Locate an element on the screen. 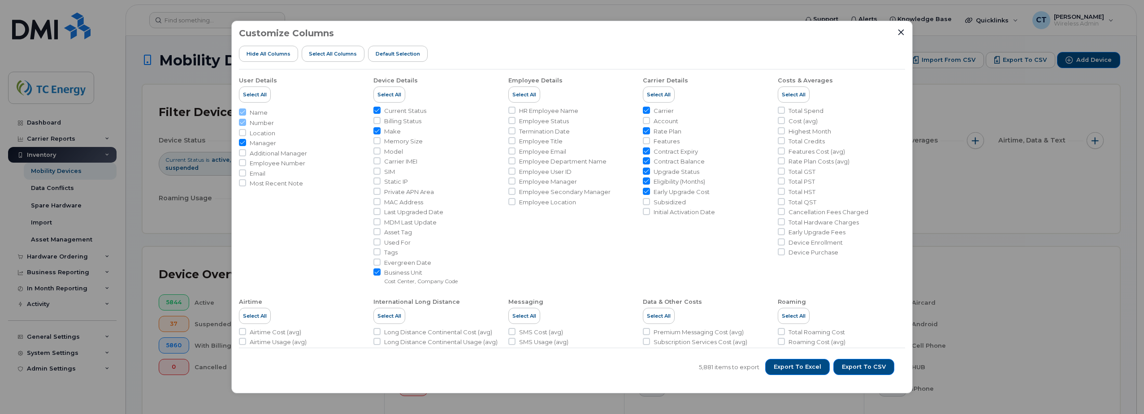 Image resolution: width=1144 pixels, height=414 pixels. span: Cancellation Fees Charged is located at coordinates (828, 212).